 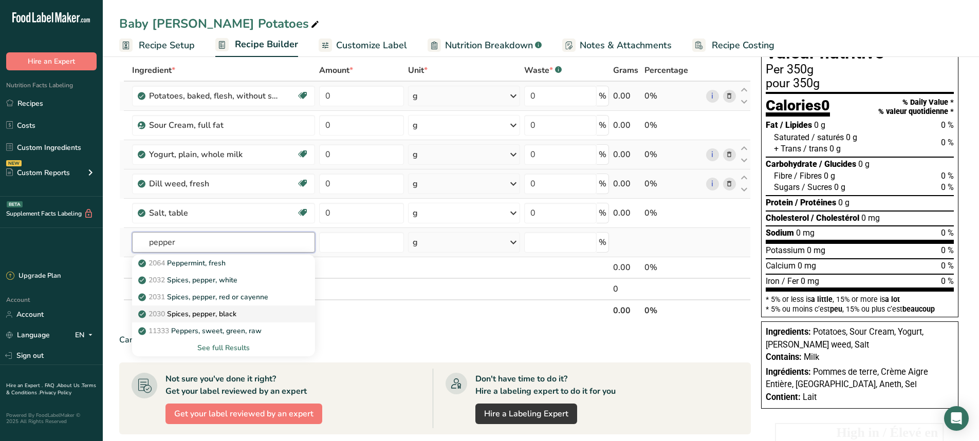 I want to click on span: 0, so click(x=825, y=105).